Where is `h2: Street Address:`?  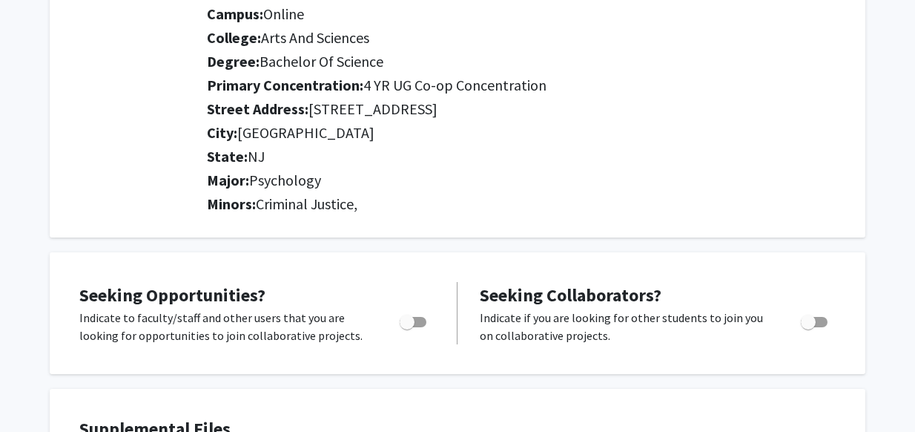
h2: Street Address: is located at coordinates (523, 109).